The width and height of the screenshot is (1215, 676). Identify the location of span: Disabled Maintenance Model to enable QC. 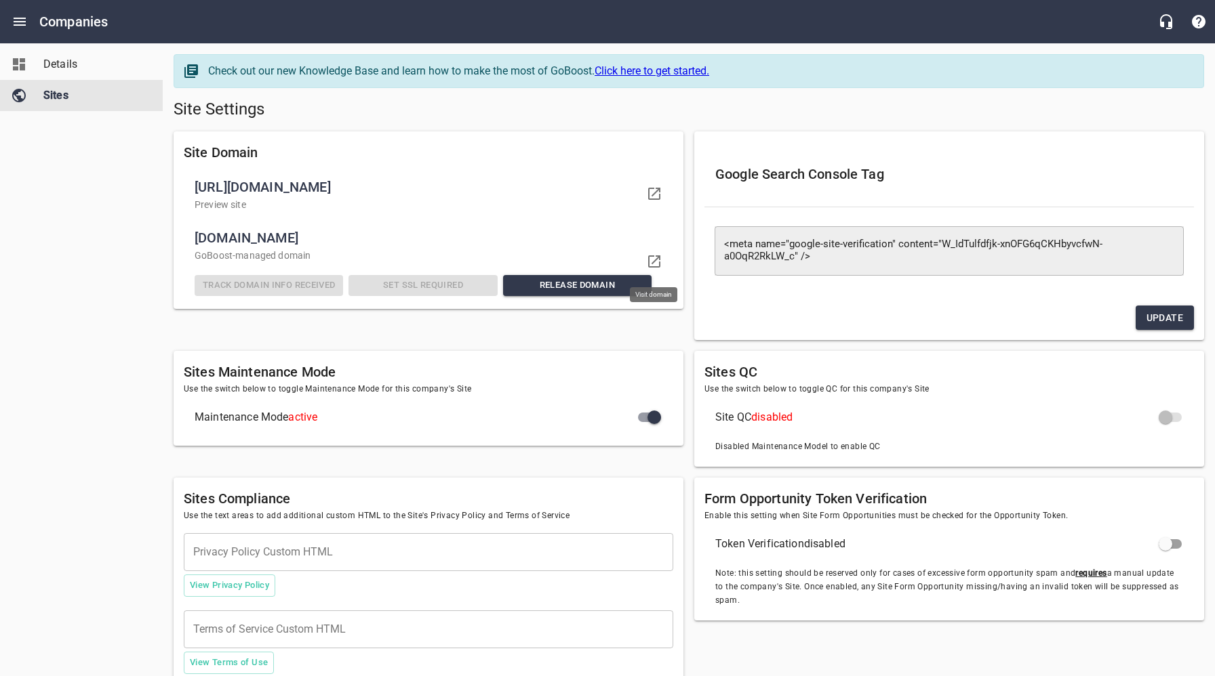
(798, 447).